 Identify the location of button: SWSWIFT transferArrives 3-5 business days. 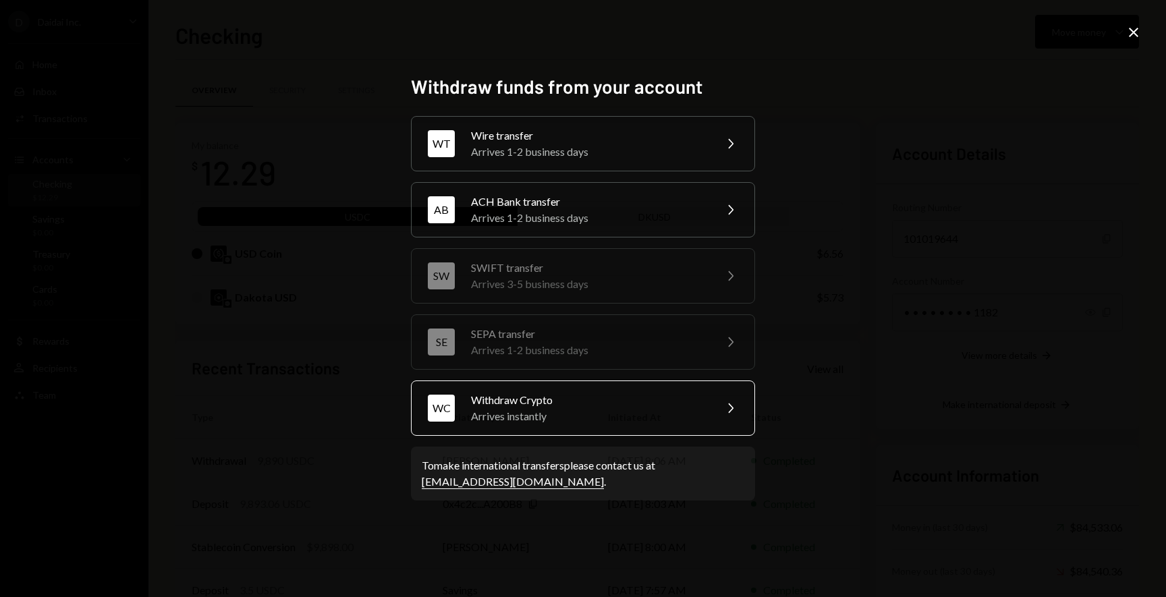
(583, 276).